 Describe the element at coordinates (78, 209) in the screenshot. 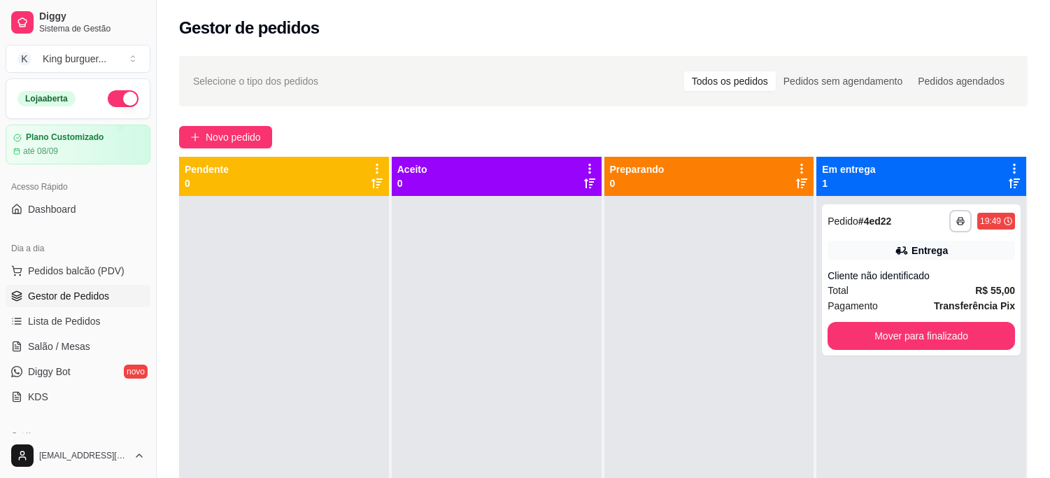

I see `a: Dashboard` at that location.